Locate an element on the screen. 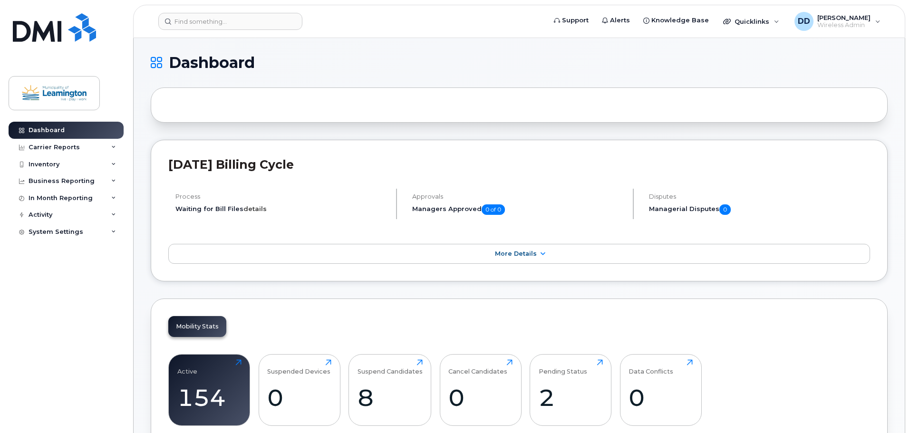 This screenshot has width=910, height=433. li: Waiting for Bill Files is located at coordinates (282, 209).